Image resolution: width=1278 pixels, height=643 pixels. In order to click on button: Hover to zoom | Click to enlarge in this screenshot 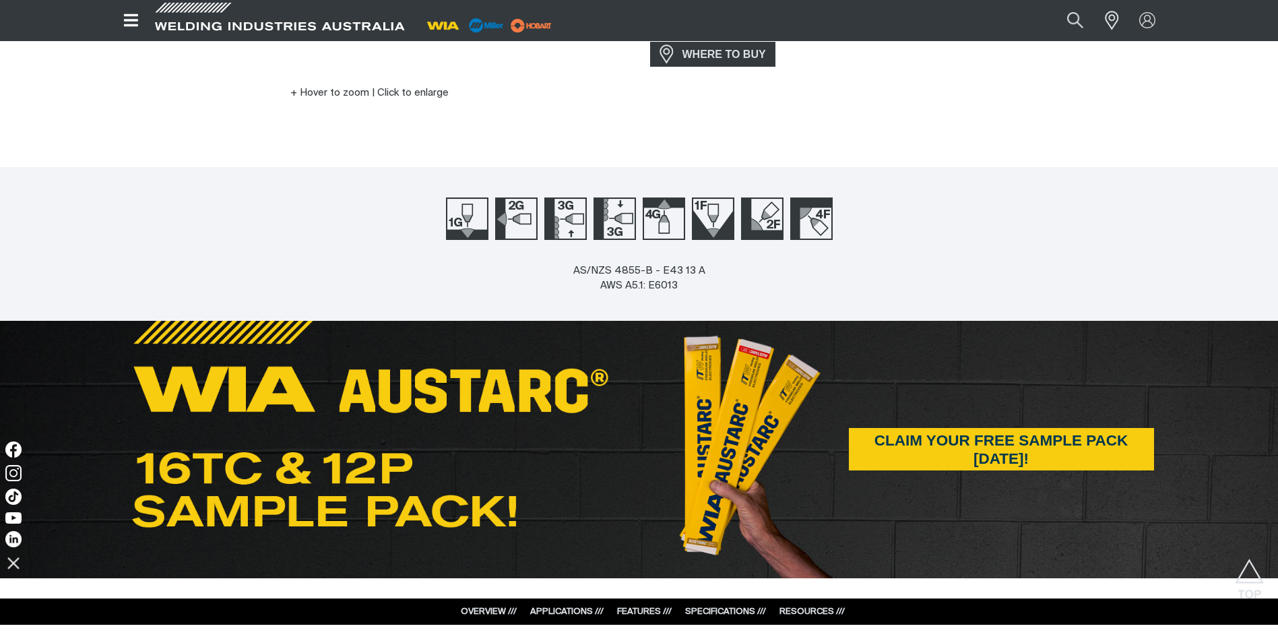, I will do `click(369, 93)`.